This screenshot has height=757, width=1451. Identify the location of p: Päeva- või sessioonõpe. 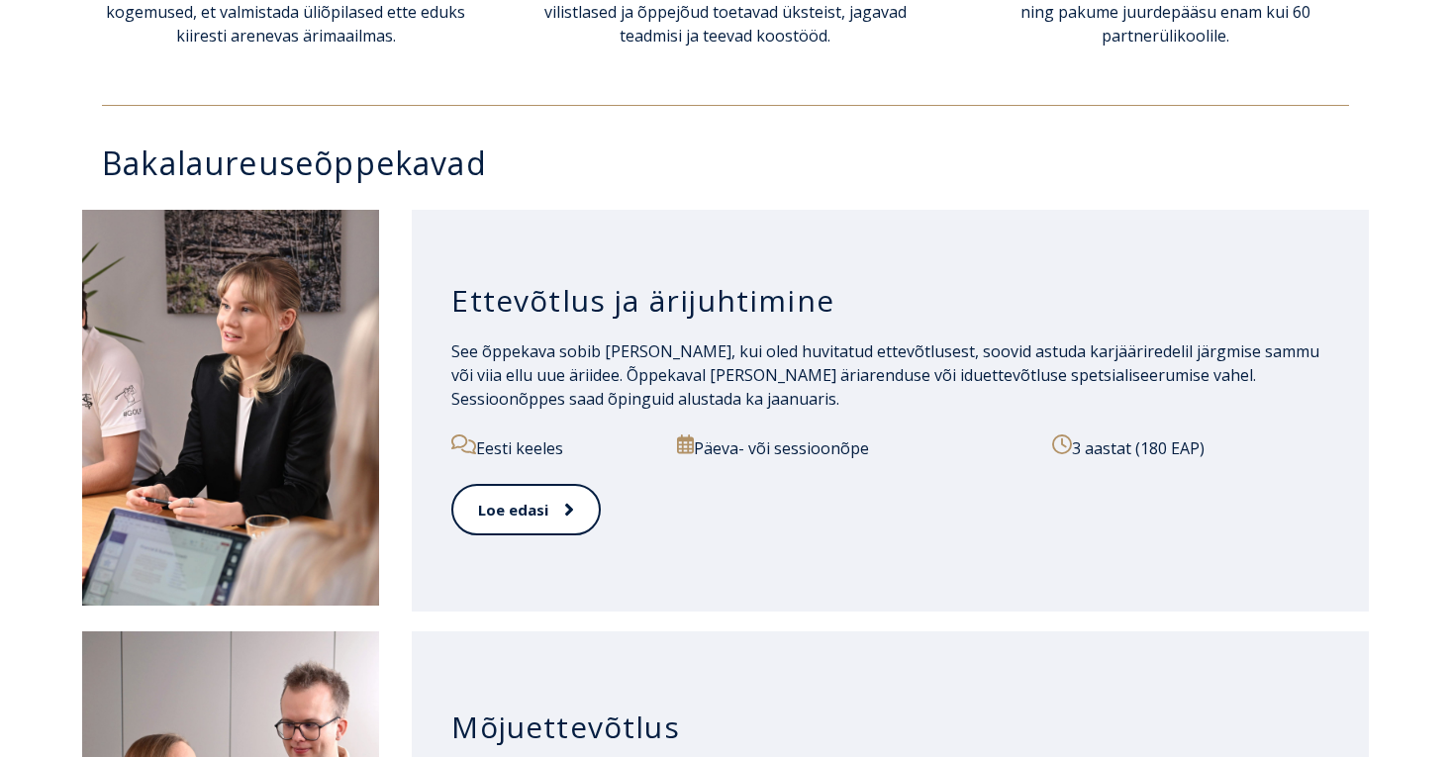
(853, 447).